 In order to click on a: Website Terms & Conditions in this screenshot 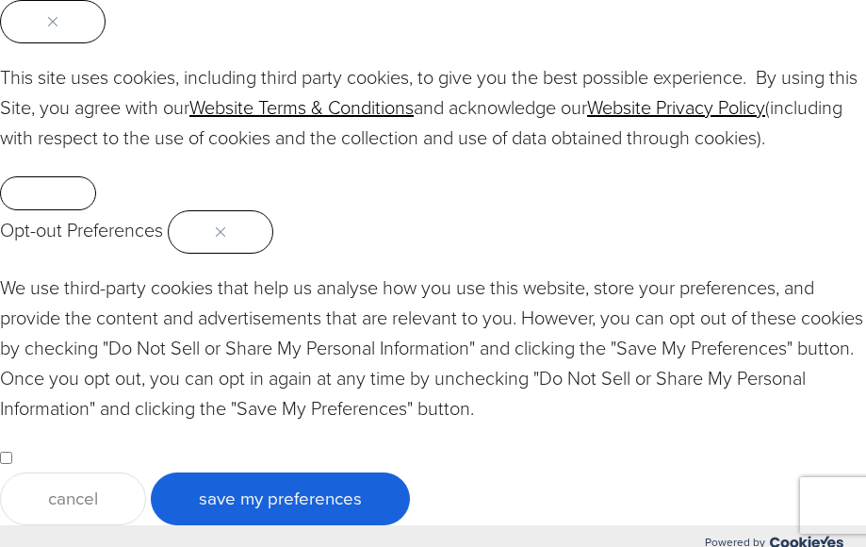, I will do `click(302, 107)`.